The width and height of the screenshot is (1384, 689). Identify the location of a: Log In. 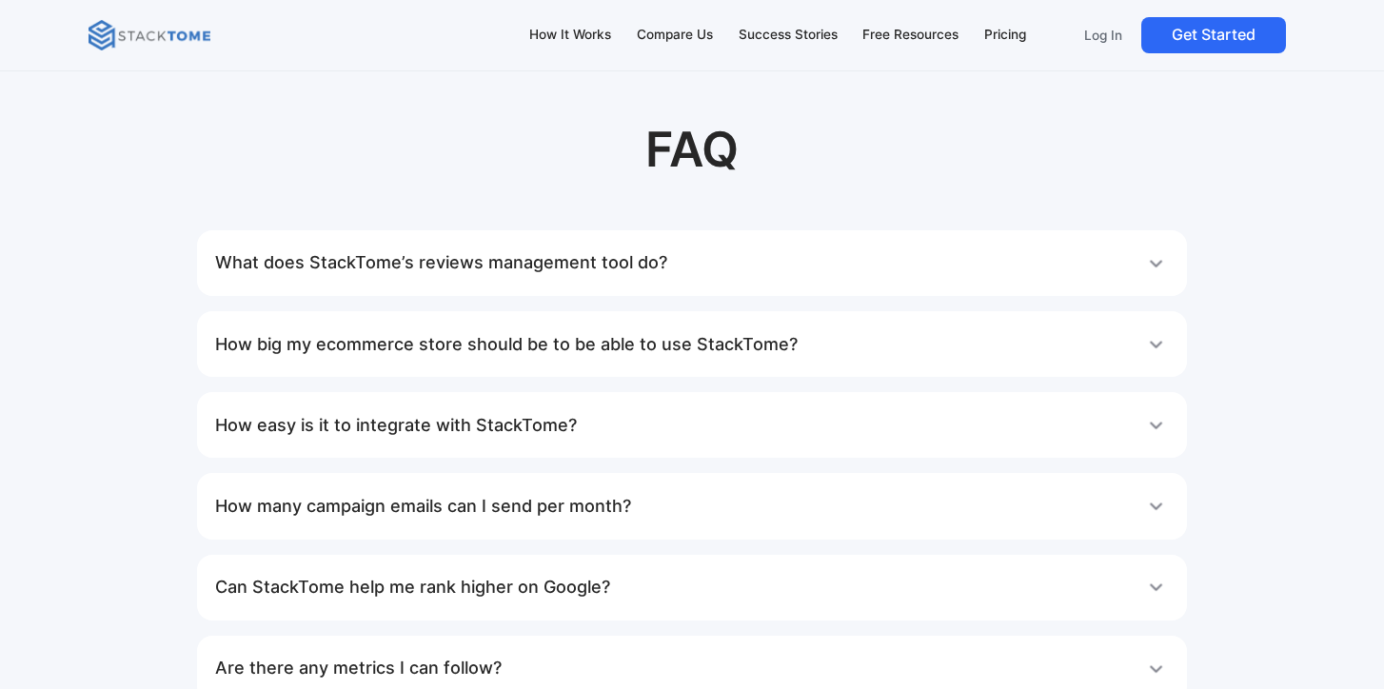
(1103, 35).